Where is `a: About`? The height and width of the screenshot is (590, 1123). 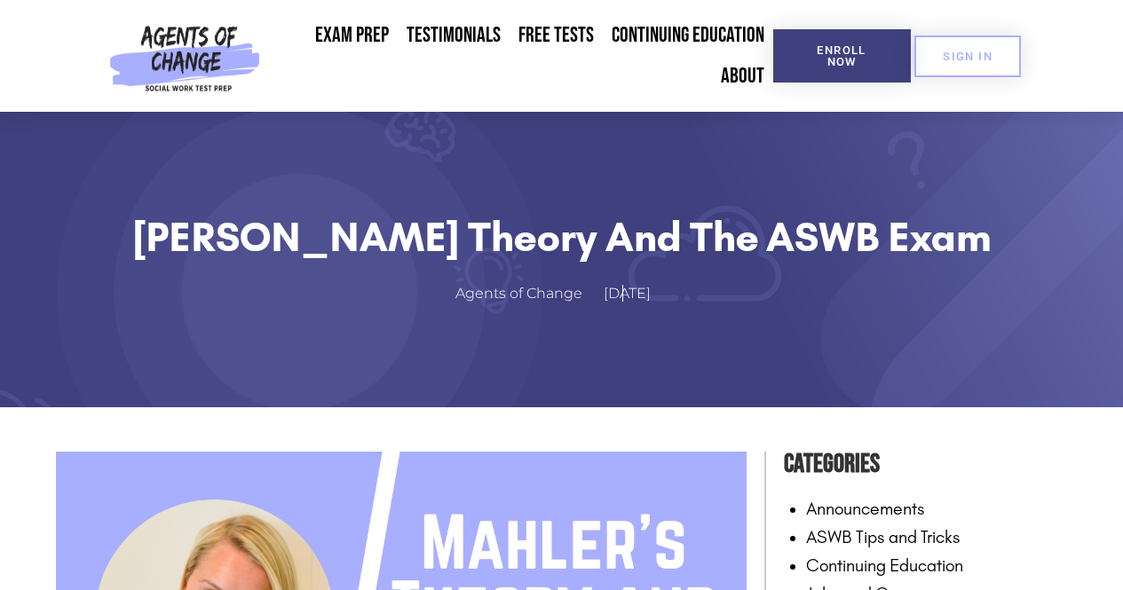
a: About is located at coordinates (742, 76).